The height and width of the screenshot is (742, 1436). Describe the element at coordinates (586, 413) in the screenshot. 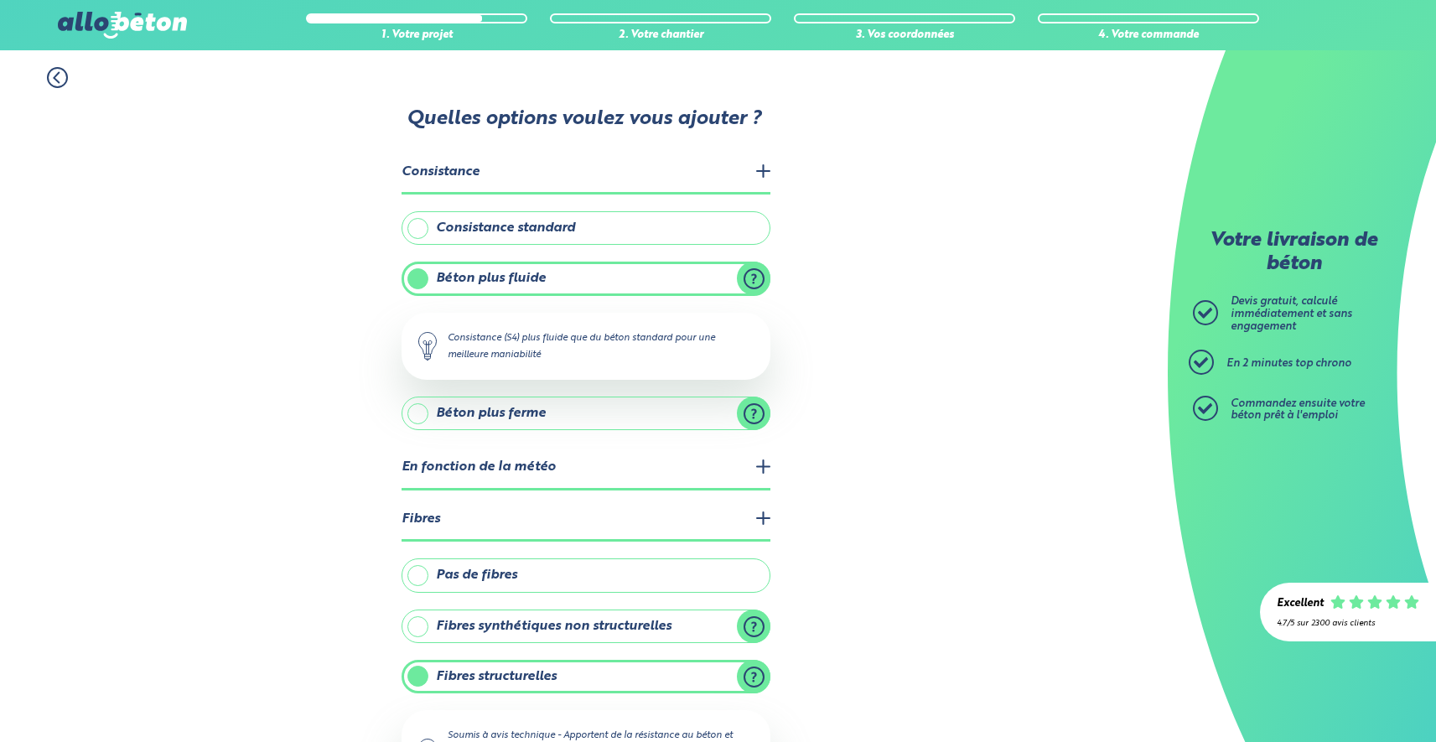

I see `label: Béton plus ferme` at that location.